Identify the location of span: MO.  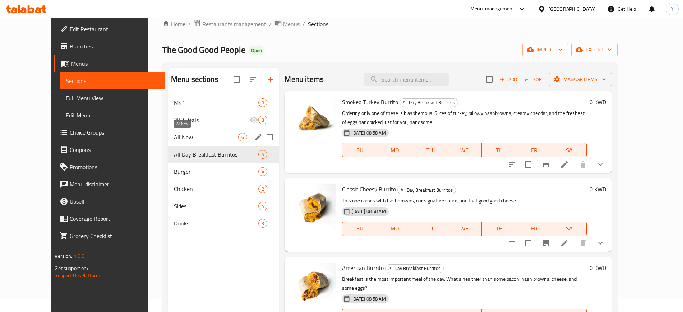
(394, 228).